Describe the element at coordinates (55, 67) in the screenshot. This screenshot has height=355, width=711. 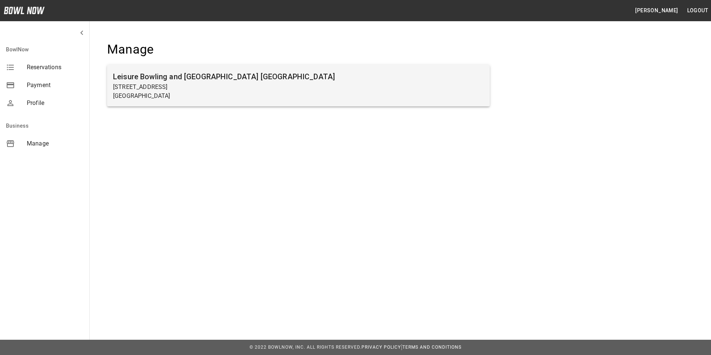
I see `span: Reservations` at that location.